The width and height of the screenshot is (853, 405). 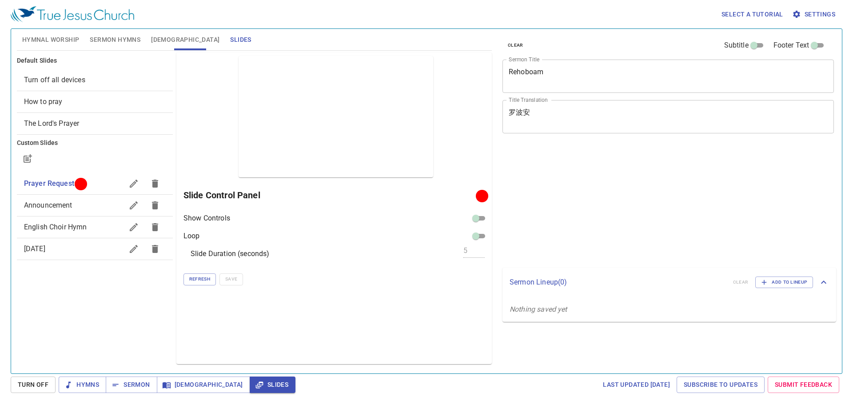 I want to click on span: Sermon Hymns, so click(x=115, y=40).